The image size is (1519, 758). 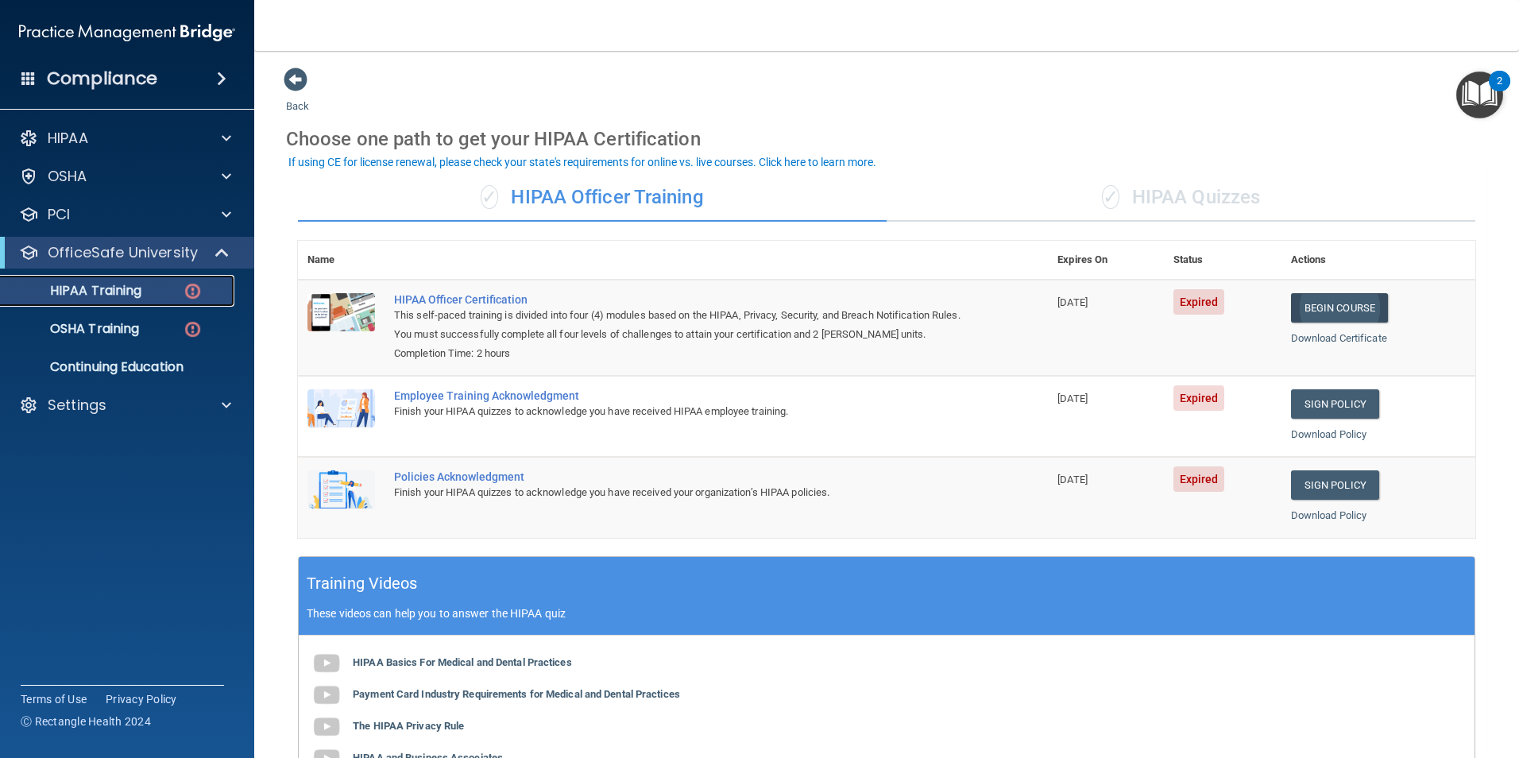 What do you see at coordinates (681, 353) in the screenshot?
I see `div: Completion Time: 2 hours` at bounding box center [681, 353].